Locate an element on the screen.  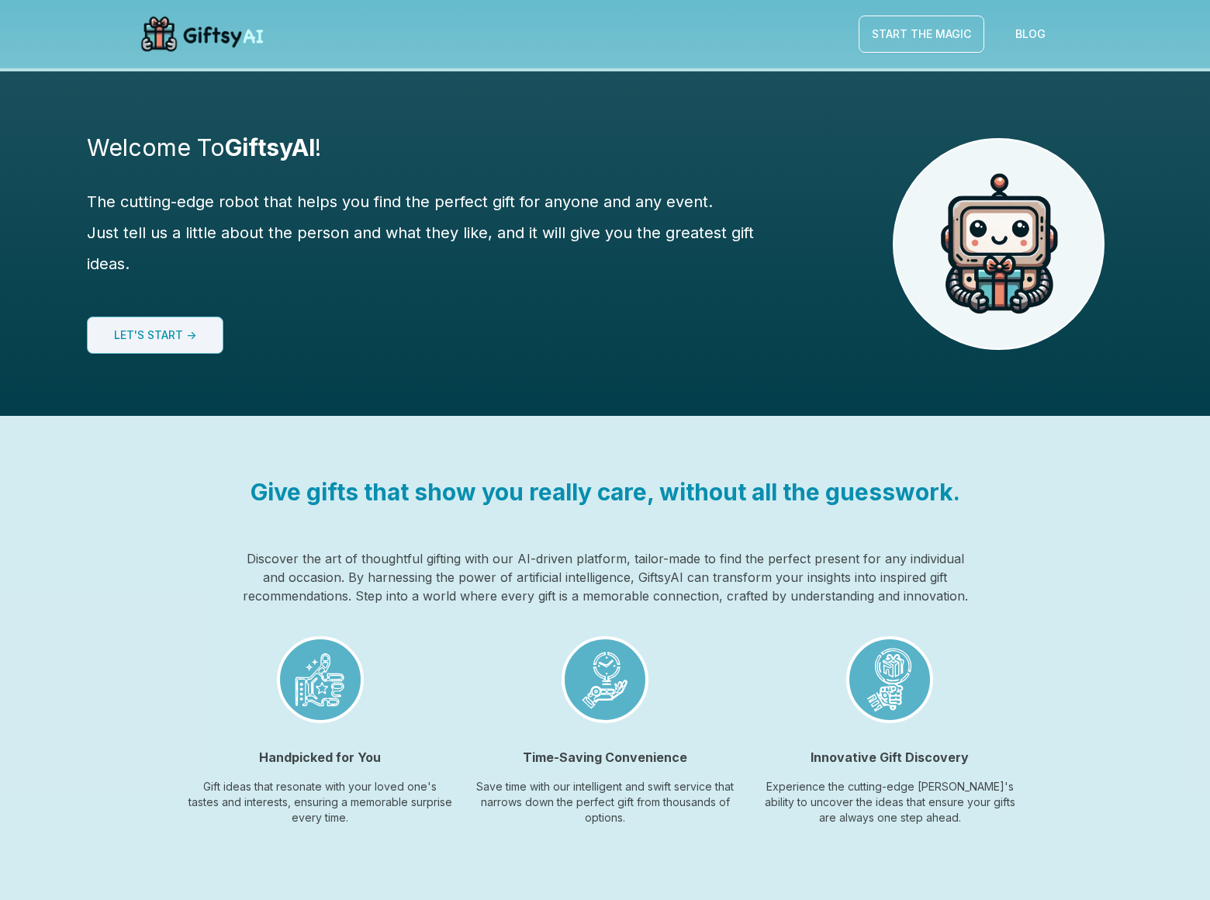
div: Discover the art of thoughtful gifting with our AI-driven platform, tailor-made to find the perfe... is located at coordinates (605, 577).